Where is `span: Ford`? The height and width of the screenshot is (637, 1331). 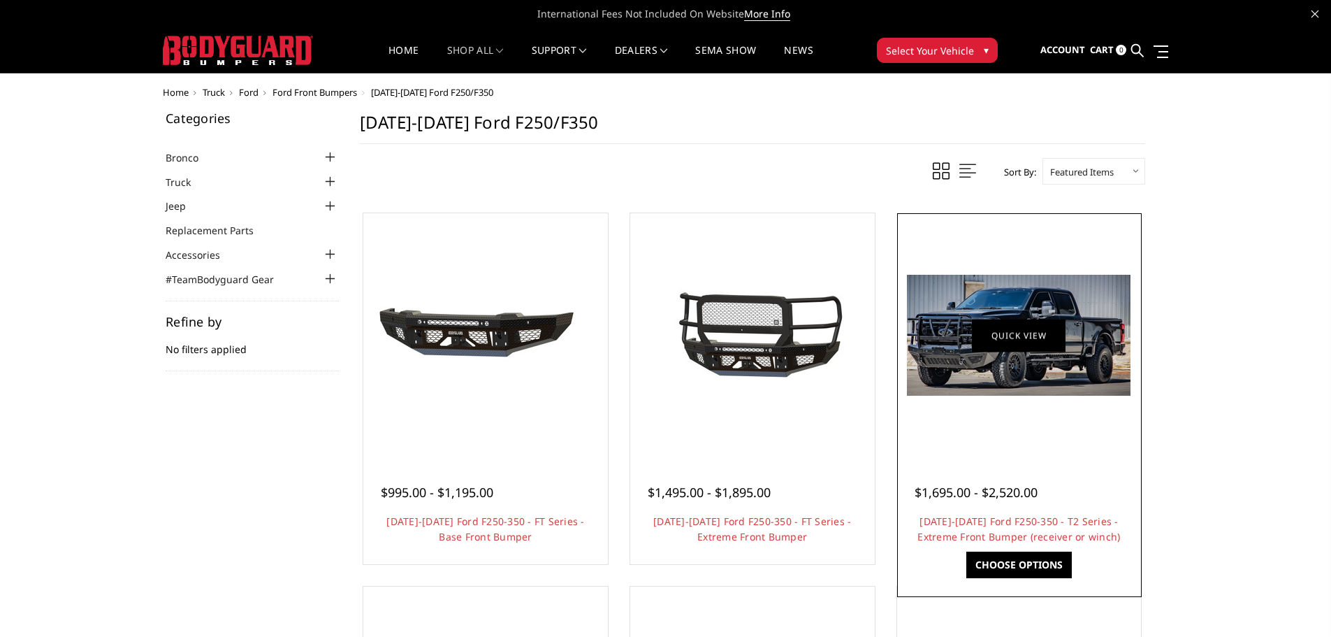 span: Ford is located at coordinates (249, 92).